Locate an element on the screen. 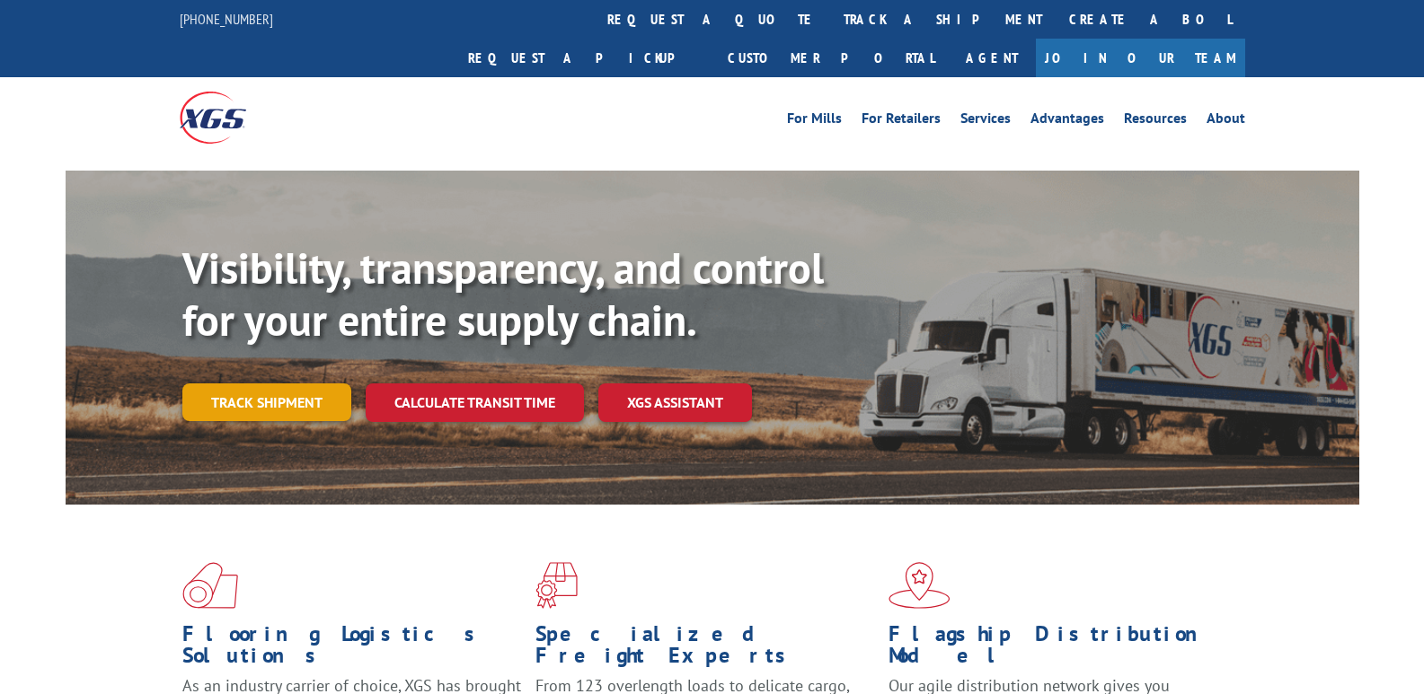 The width and height of the screenshot is (1424, 694). h1: Flooring Logistics Solutions is located at coordinates (352, 649).